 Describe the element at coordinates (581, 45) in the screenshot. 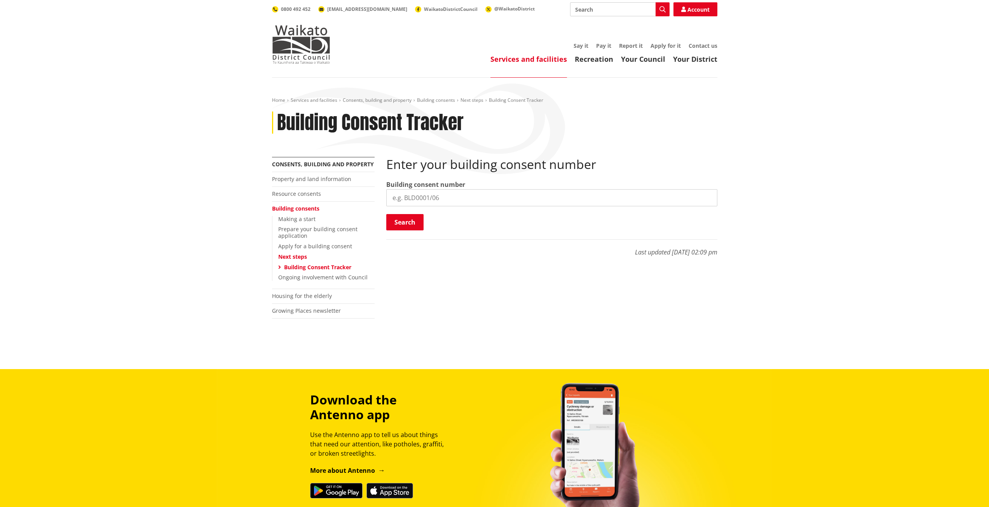

I see `a: Say it` at that location.